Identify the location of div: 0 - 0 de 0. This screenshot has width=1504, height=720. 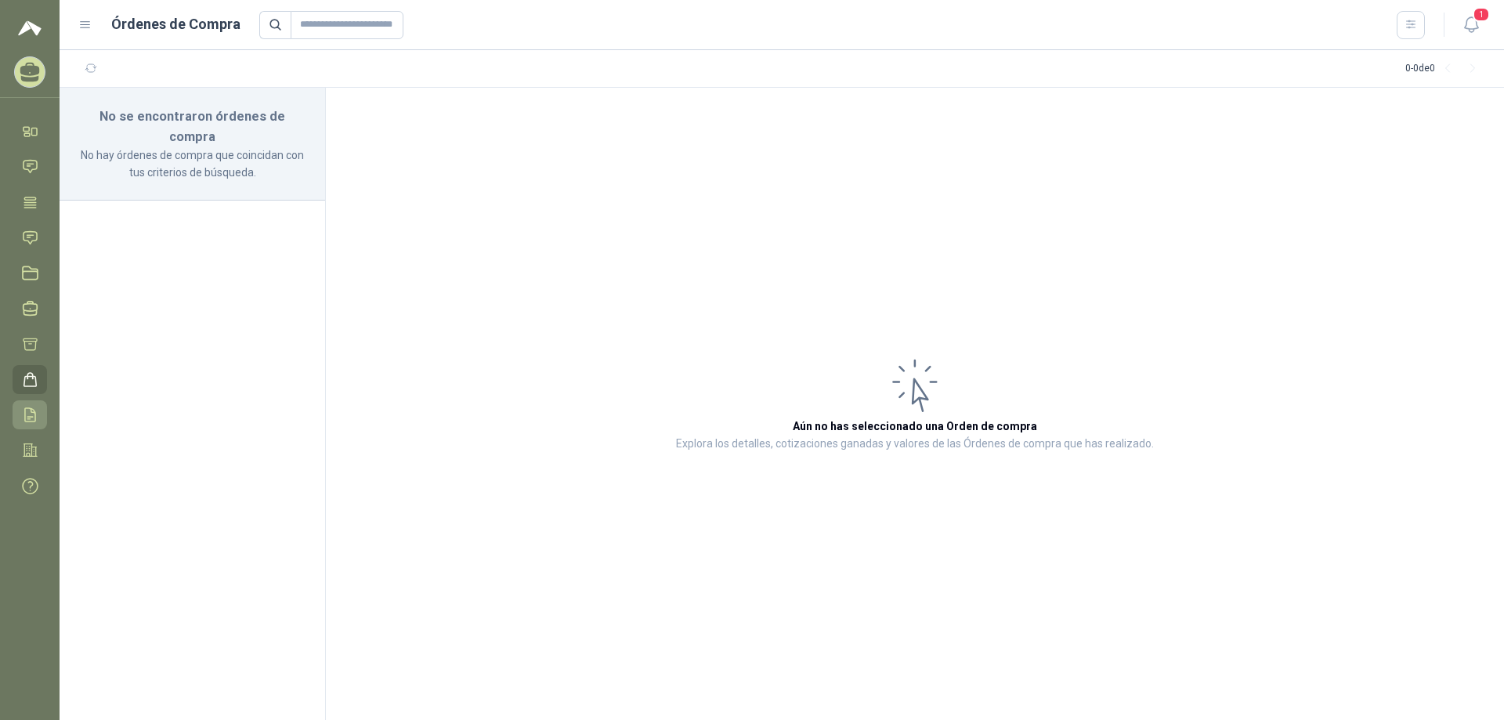
(1445, 69).